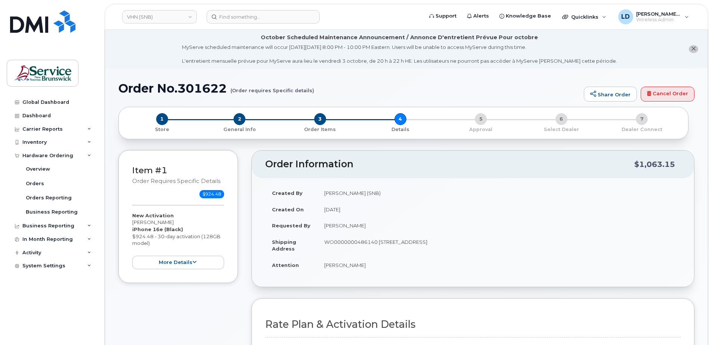 Image resolution: width=712 pixels, height=345 pixels. I want to click on div: October Scheduled Maintenance Announcement / Annonce D'entretient Prévue Pour octobre, so click(399, 37).